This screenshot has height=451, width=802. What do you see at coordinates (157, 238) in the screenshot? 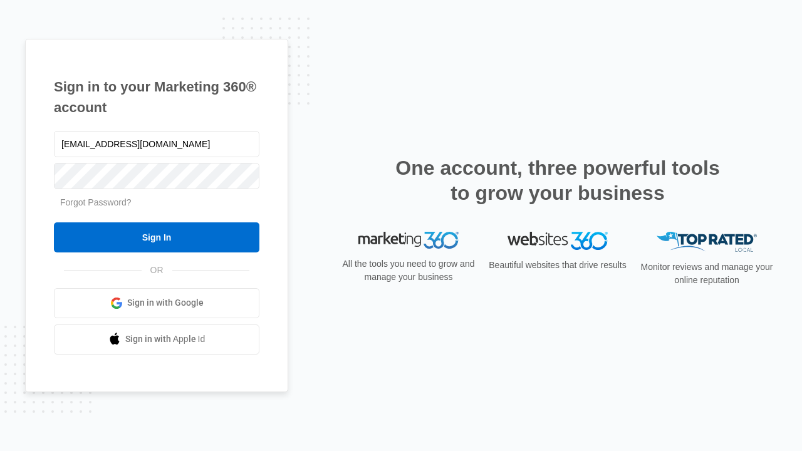
I see `input: Sign In` at bounding box center [157, 238].